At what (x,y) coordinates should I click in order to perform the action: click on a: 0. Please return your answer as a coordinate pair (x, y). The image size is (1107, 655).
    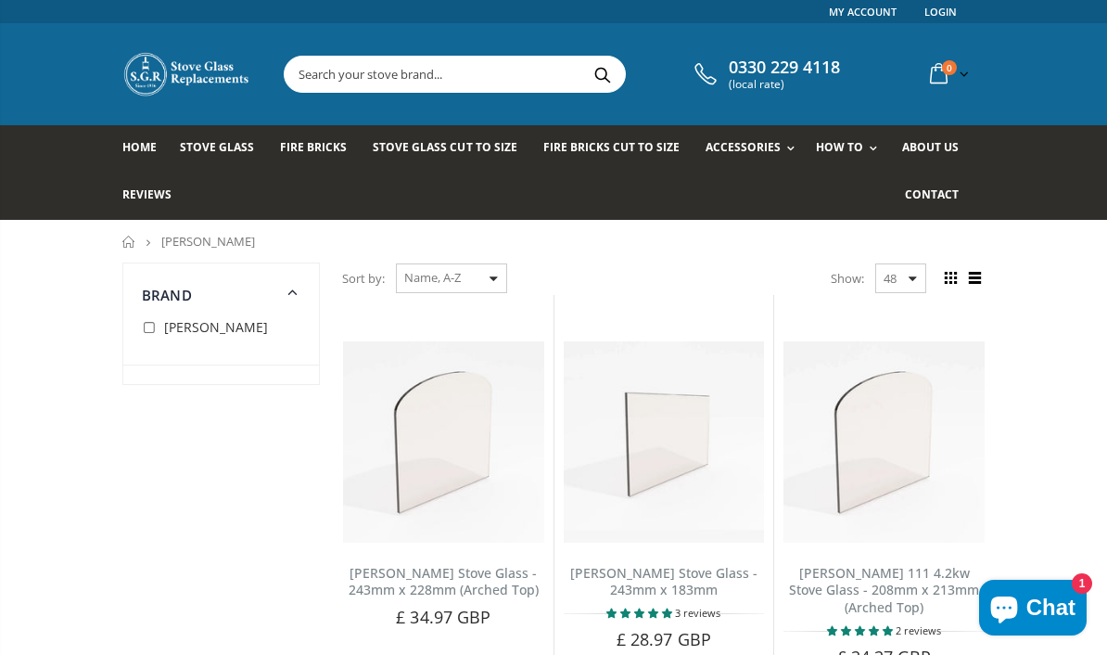
    Looking at the image, I should click on (948, 73).